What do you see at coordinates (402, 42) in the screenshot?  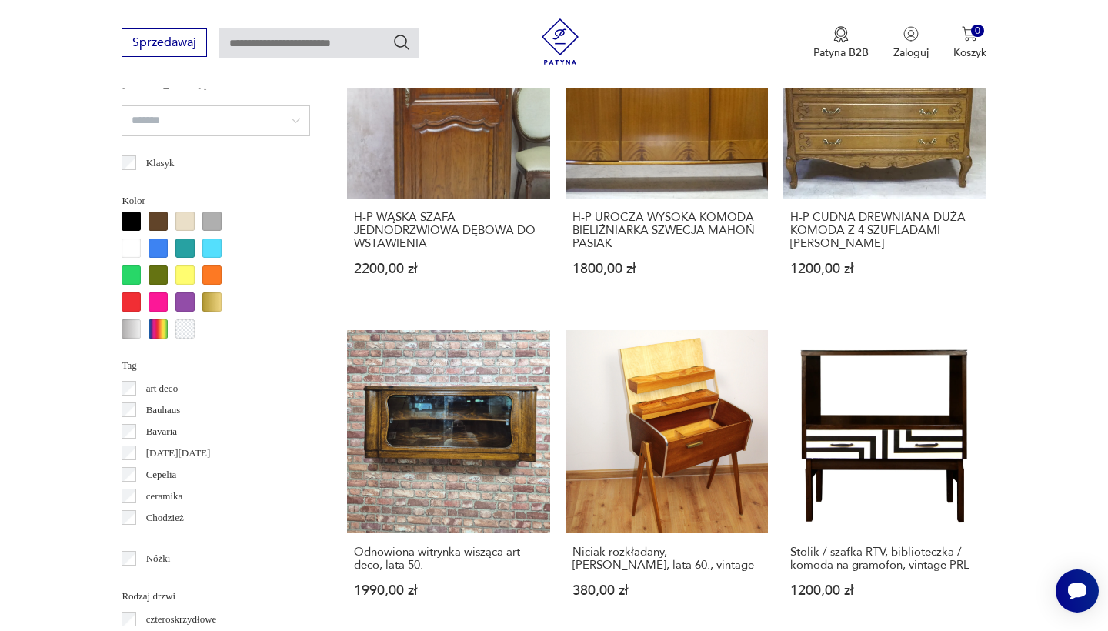 I see `button: Szukaj` at bounding box center [402, 42].